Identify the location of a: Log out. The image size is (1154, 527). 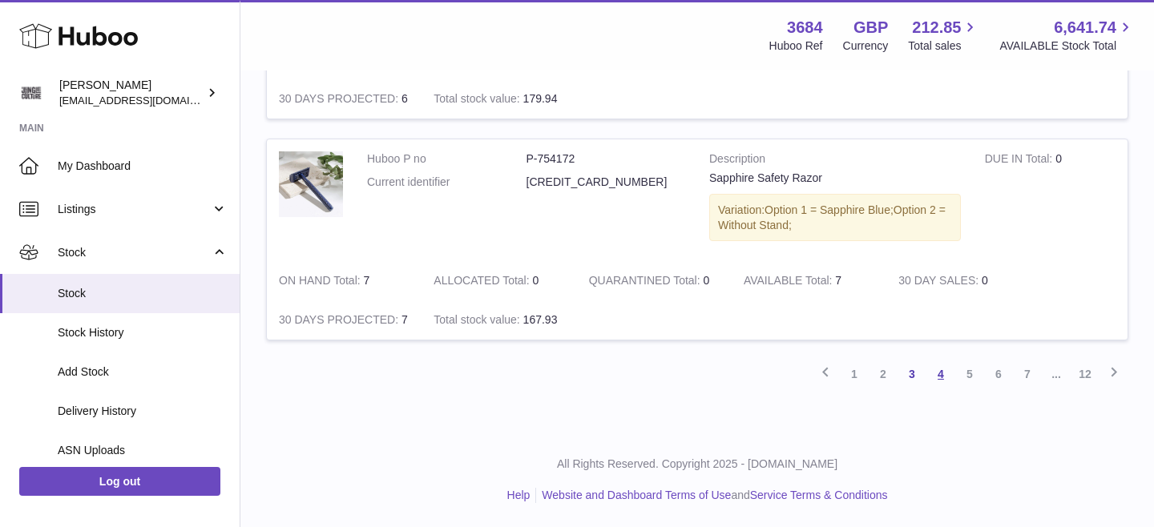
(119, 482).